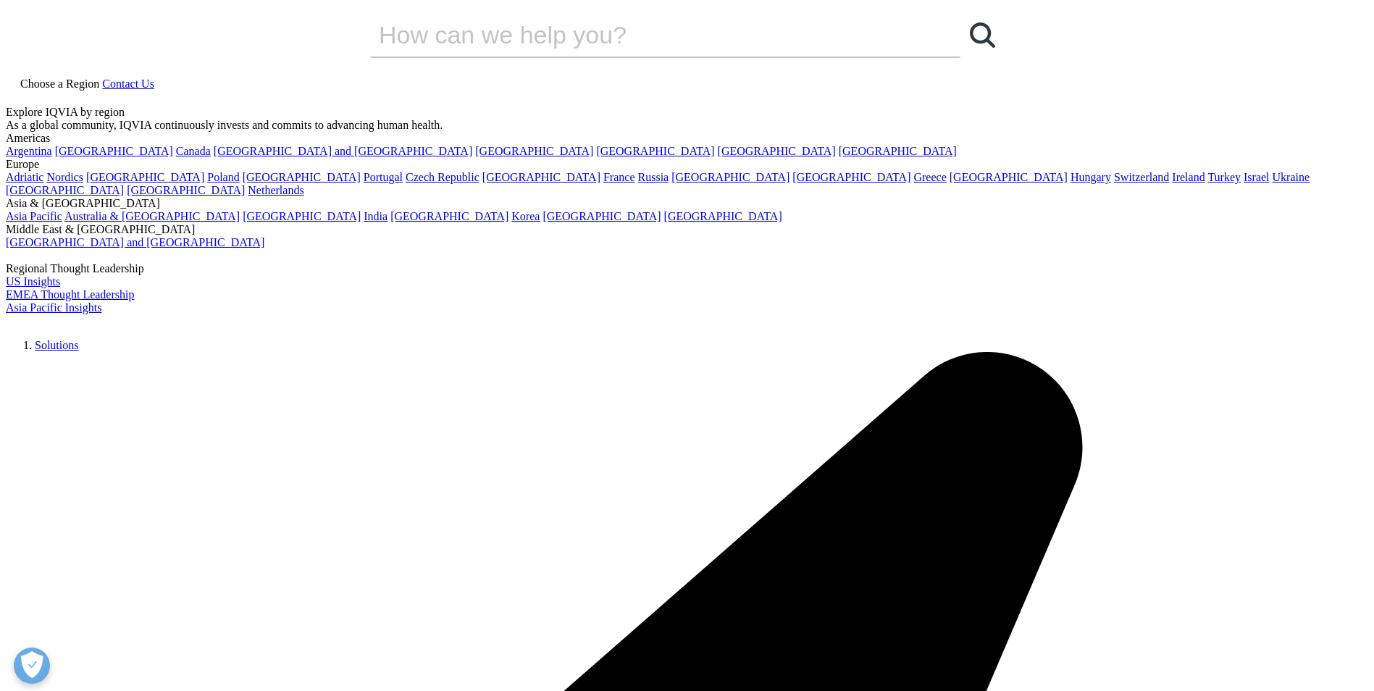 This screenshot has height=691, width=1374. Describe the element at coordinates (929, 177) in the screenshot. I see `a: Greece` at that location.